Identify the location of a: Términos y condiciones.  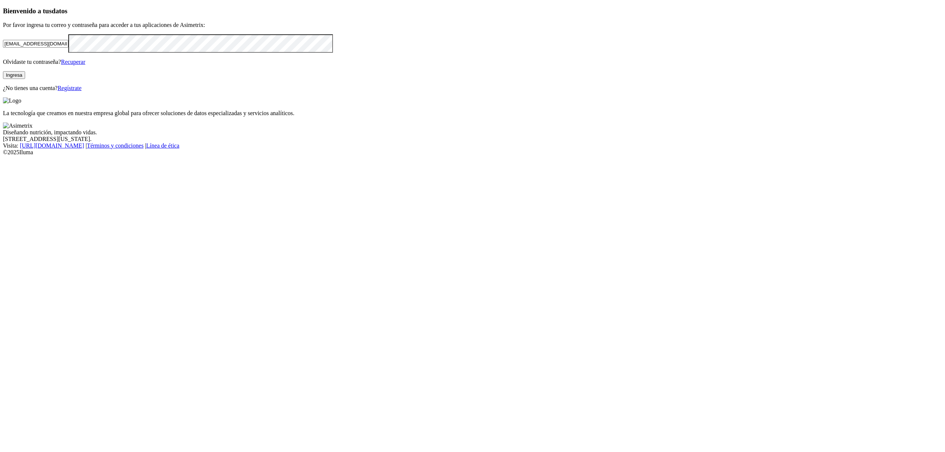
(115, 145).